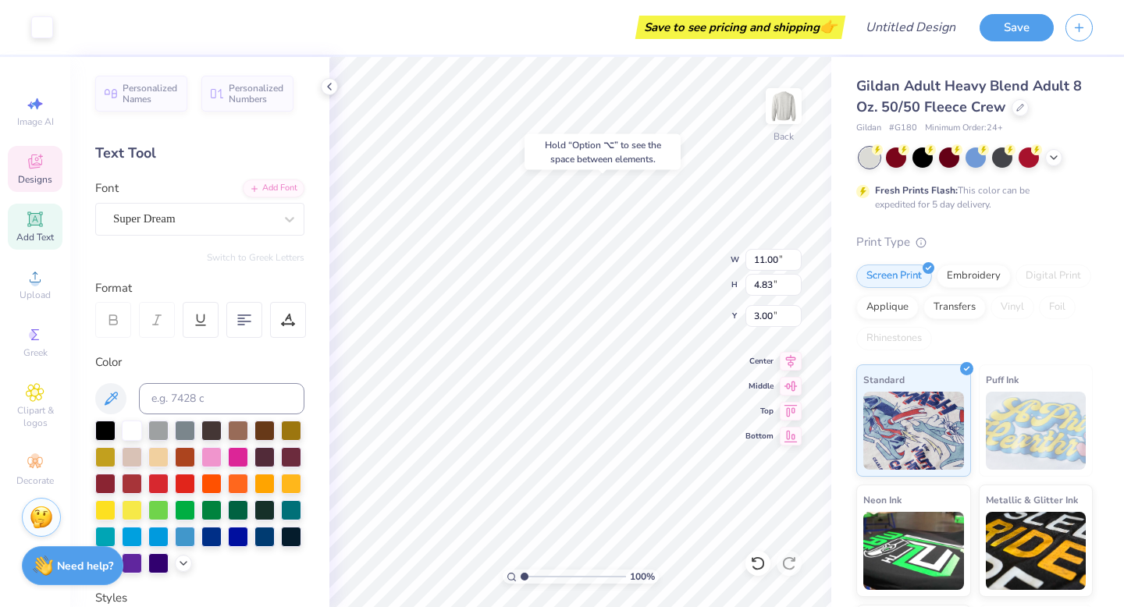 Image resolution: width=1124 pixels, height=607 pixels. I want to click on span: Personalized Numbers, so click(256, 94).